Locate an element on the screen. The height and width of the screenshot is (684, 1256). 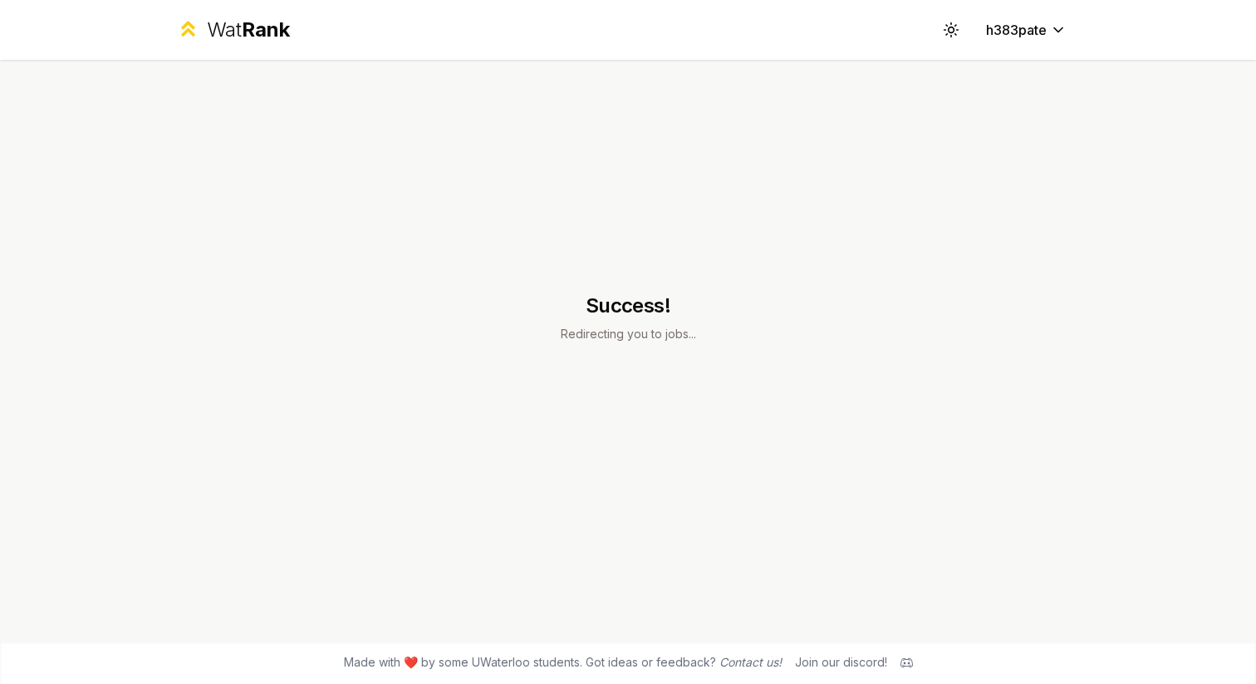
button: h383pate is located at coordinates (1026, 30).